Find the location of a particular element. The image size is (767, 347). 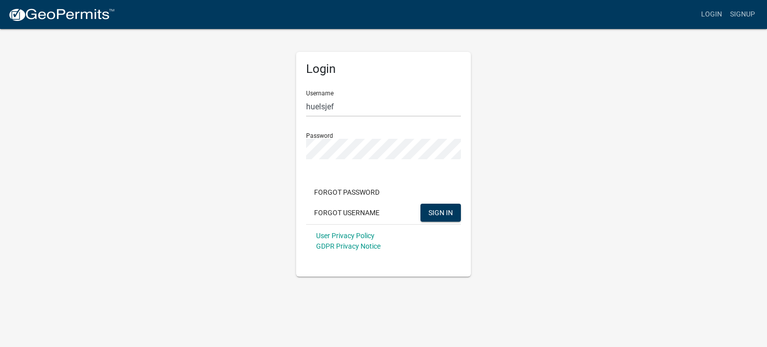

a: Login is located at coordinates (712, 14).